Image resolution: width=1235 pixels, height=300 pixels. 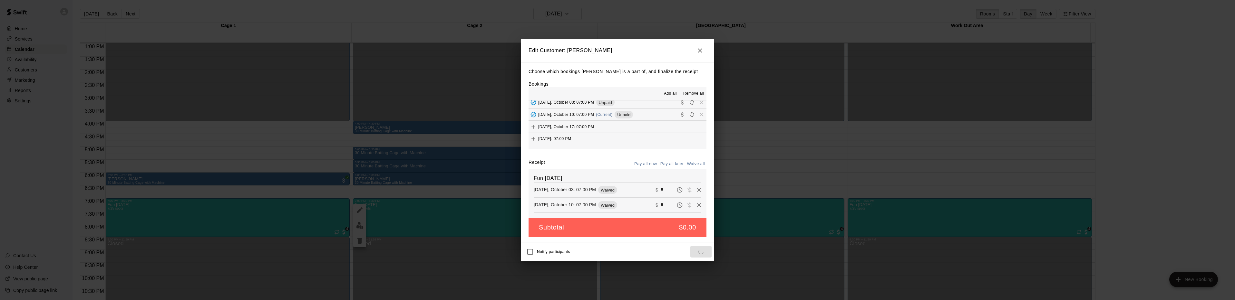 What do you see at coordinates (670, 94) in the screenshot?
I see `button: Add all` at bounding box center [670, 94].